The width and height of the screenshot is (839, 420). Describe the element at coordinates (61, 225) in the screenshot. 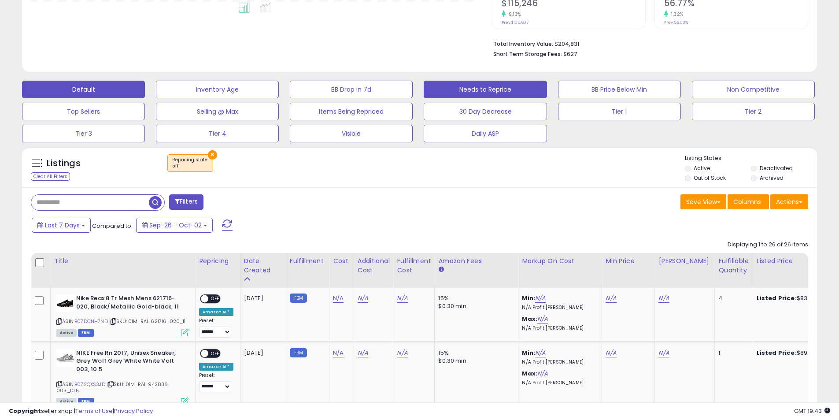

I see `button: Last 7 Days` at that location.